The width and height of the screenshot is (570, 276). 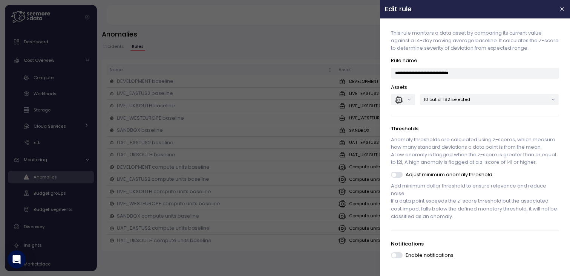 I want to click on p: Notifications, so click(x=475, y=244).